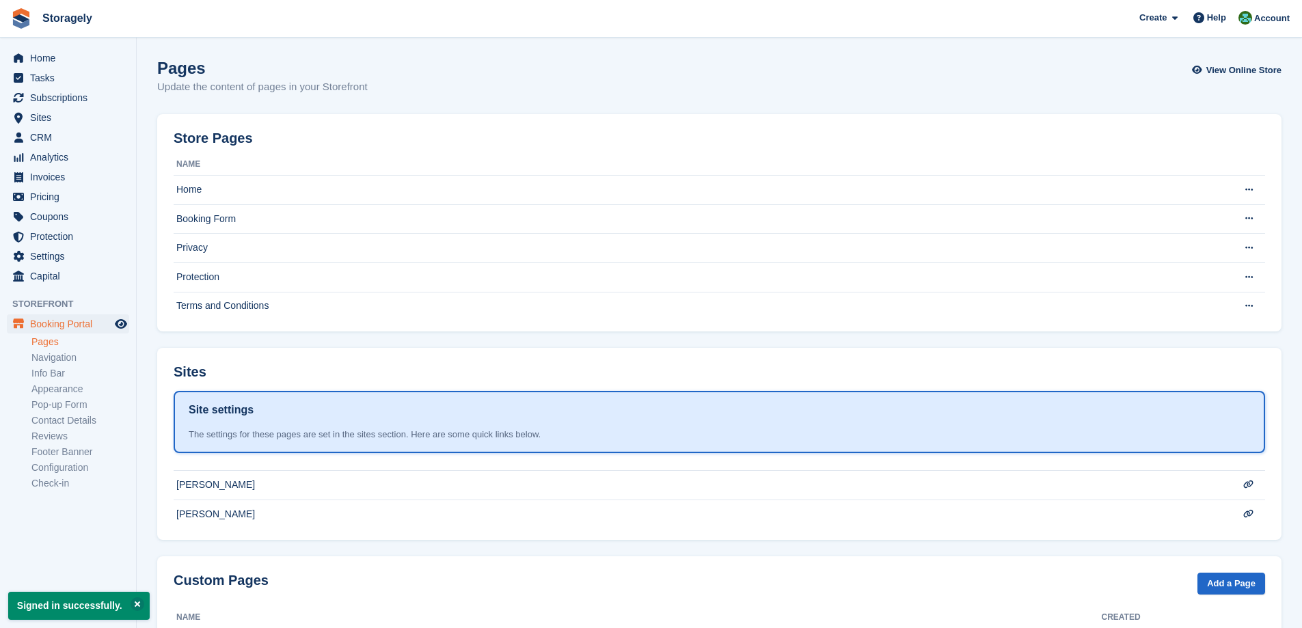  Describe the element at coordinates (221, 410) in the screenshot. I see `h1: Site settings` at that location.